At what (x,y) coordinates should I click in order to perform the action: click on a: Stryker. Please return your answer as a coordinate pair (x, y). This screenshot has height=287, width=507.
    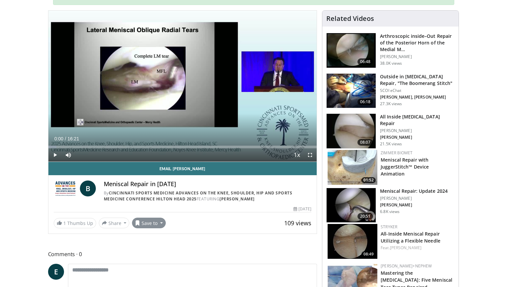
    Looking at the image, I should click on (389, 227).